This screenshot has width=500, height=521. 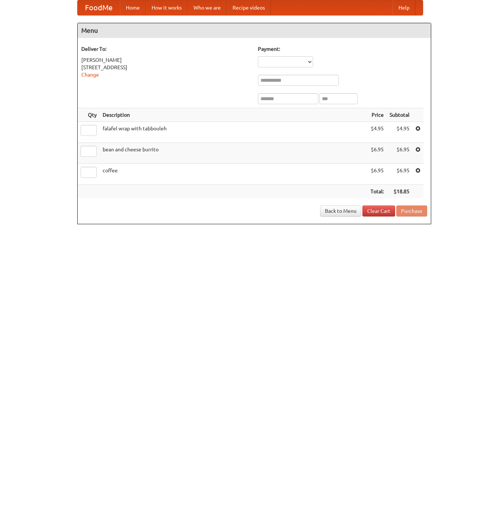 What do you see at coordinates (404, 8) in the screenshot?
I see `a: Help` at bounding box center [404, 8].